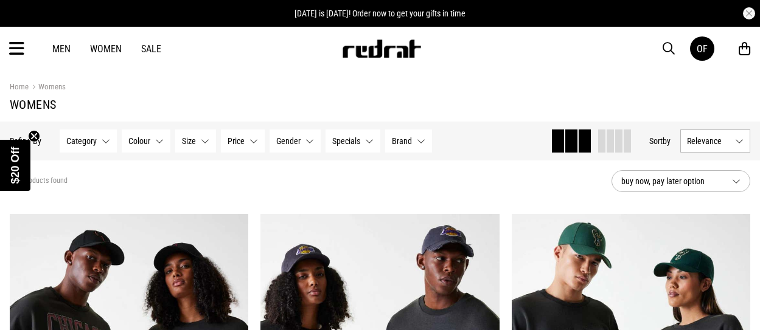  Describe the element at coordinates (106, 49) in the screenshot. I see `a: Women` at that location.